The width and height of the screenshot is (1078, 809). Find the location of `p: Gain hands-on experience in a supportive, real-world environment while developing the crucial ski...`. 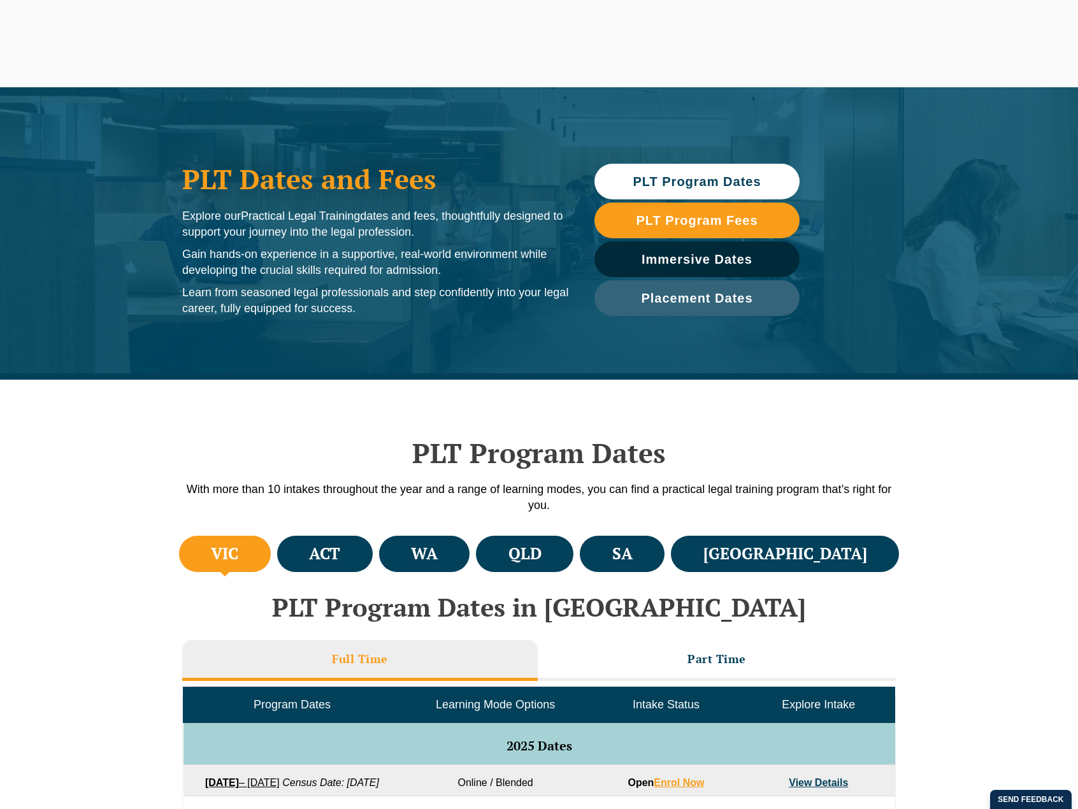

p: Gain hands-on experience in a supportive, real-world environment while developing the crucial ski... is located at coordinates (375, 262).